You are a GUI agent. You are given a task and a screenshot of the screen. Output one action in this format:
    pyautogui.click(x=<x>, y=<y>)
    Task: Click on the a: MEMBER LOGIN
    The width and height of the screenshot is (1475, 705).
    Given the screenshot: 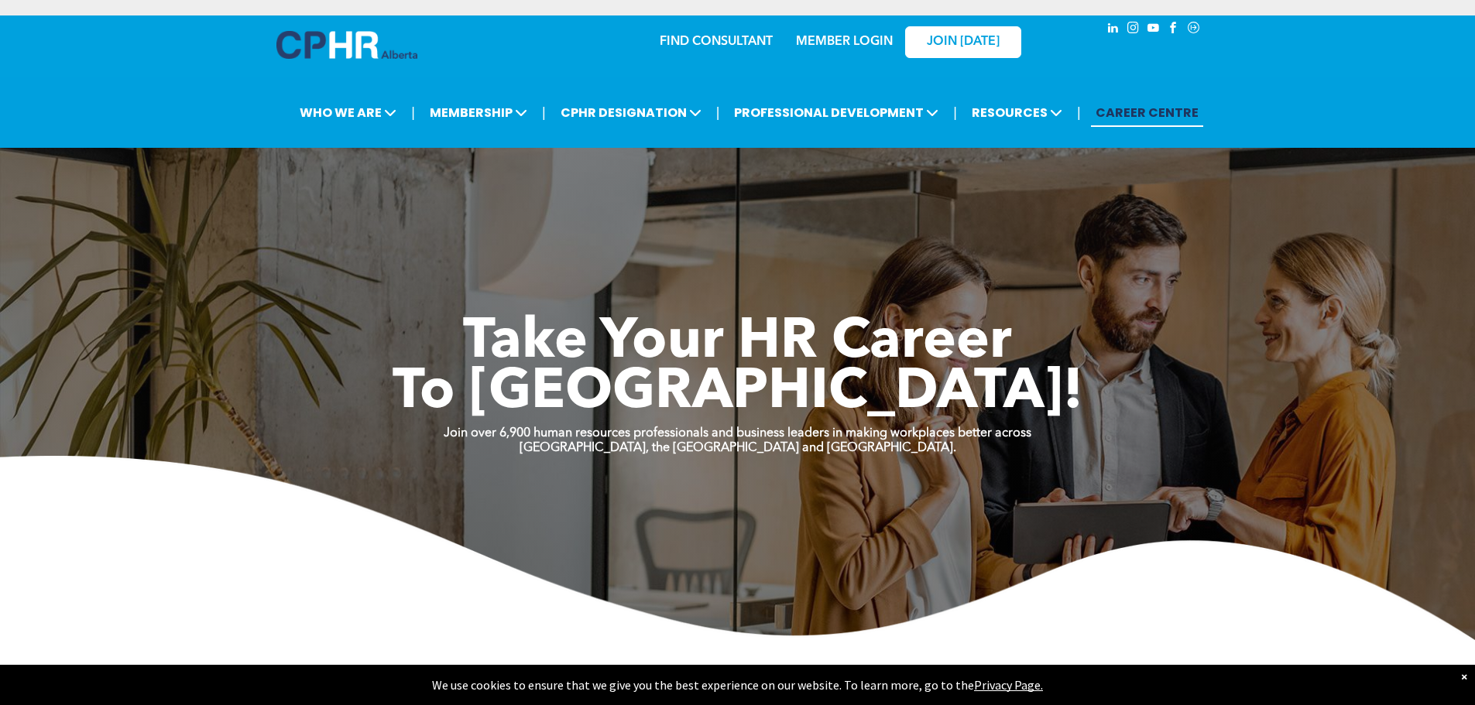 What is the action you would take?
    pyautogui.click(x=844, y=42)
    